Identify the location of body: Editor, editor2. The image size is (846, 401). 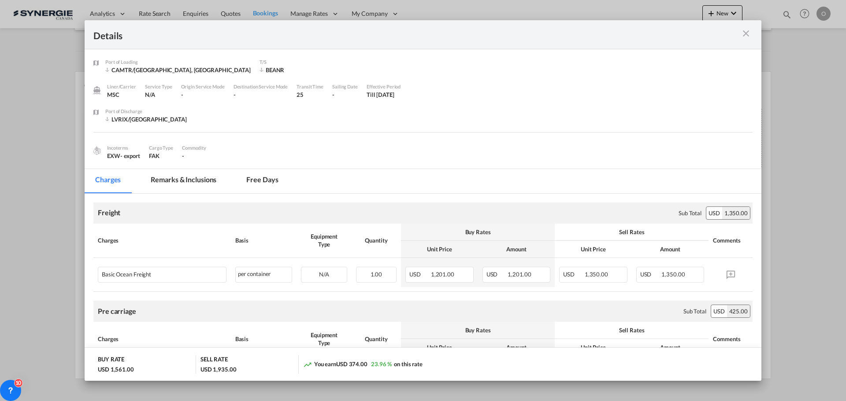
(105, 13).